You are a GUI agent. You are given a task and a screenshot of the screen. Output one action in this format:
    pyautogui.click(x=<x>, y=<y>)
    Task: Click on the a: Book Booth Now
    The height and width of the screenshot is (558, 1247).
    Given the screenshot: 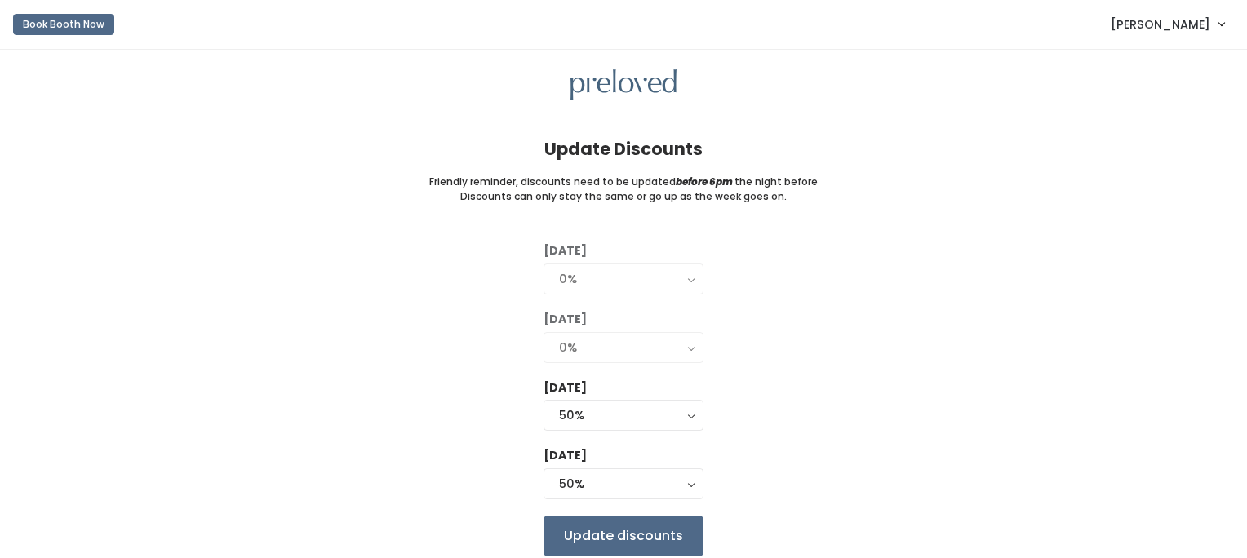 What is the action you would take?
    pyautogui.click(x=64, y=24)
    